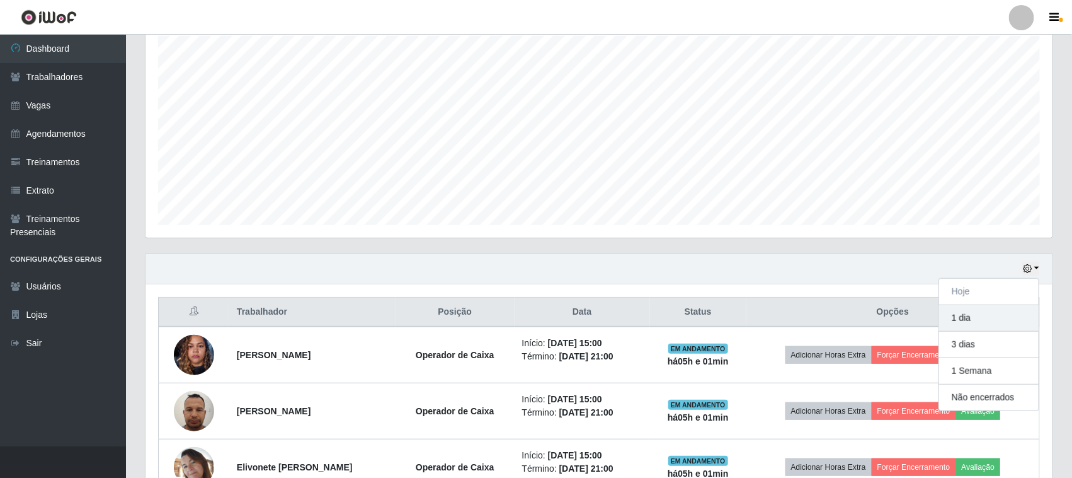 The width and height of the screenshot is (1072, 478). What do you see at coordinates (698, 312) in the screenshot?
I see `th: Status` at bounding box center [698, 312].